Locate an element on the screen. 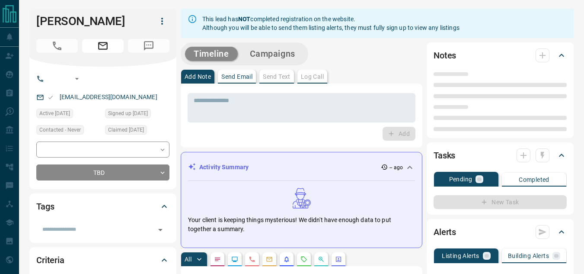 The height and width of the screenshot is (274, 584). svg: Emails is located at coordinates (270, 259).